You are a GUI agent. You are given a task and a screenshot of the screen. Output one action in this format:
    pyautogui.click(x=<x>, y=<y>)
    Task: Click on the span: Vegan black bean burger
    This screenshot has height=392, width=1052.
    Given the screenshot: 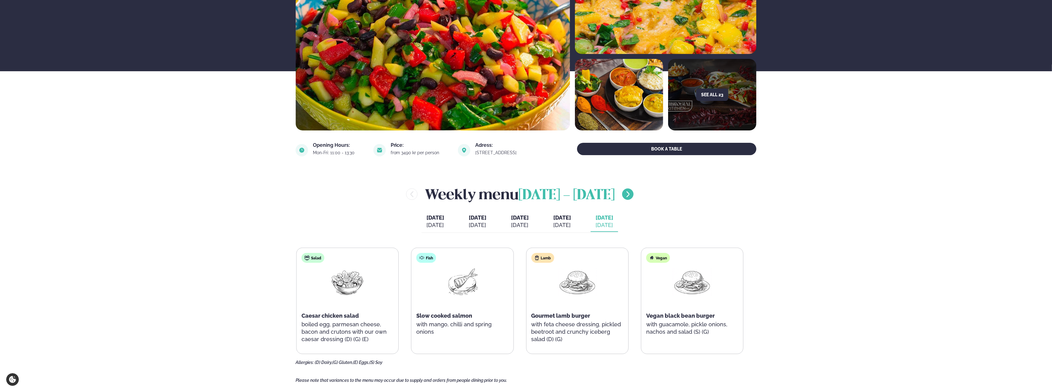 What is the action you would take?
    pyautogui.click(x=681, y=316)
    